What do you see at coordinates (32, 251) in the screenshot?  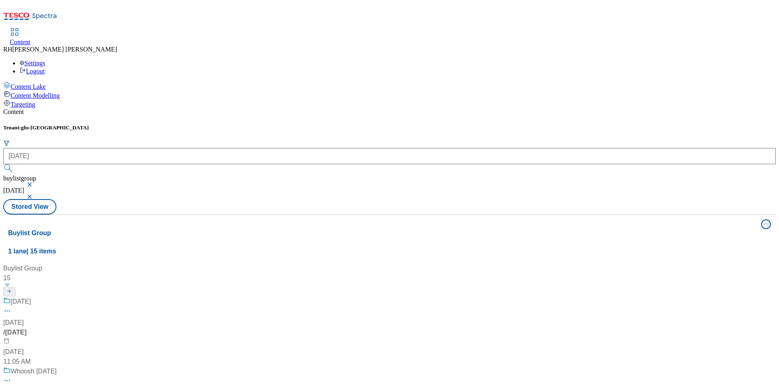 I see `span: 1 lane | 15 items` at bounding box center [32, 251].